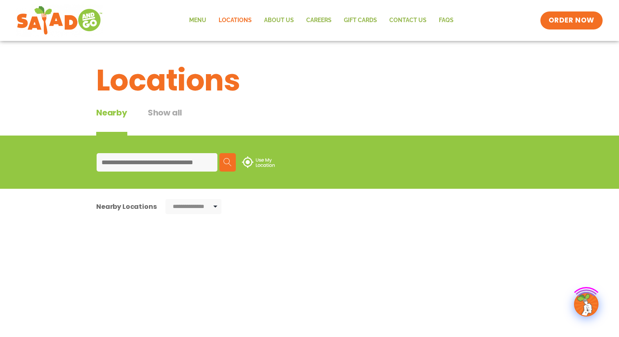 Image resolution: width=619 pixels, height=337 pixels. Describe the element at coordinates (112, 121) in the screenshot. I see `div: Nearby` at that location.